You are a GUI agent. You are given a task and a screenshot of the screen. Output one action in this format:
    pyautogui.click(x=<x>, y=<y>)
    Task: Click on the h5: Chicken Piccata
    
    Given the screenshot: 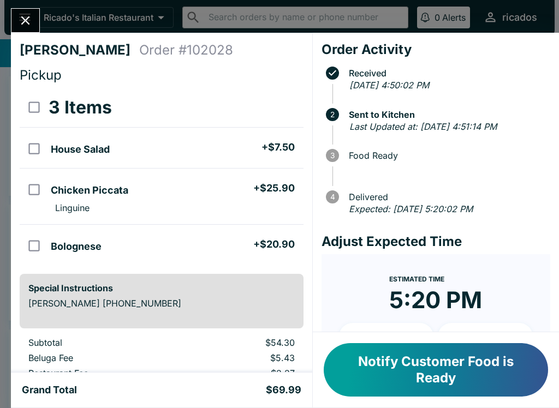 What is the action you would take?
    pyautogui.click(x=90, y=190)
    